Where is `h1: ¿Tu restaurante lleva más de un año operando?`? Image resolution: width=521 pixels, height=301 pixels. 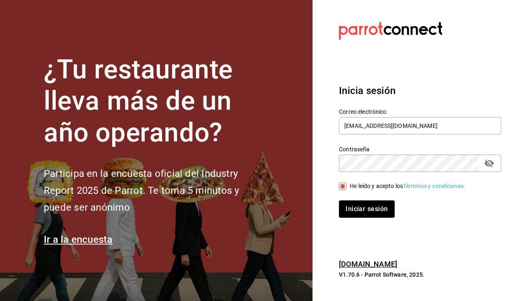
h1: ¿Tu restaurante lleva más de un año operando? is located at coordinates (155, 101).